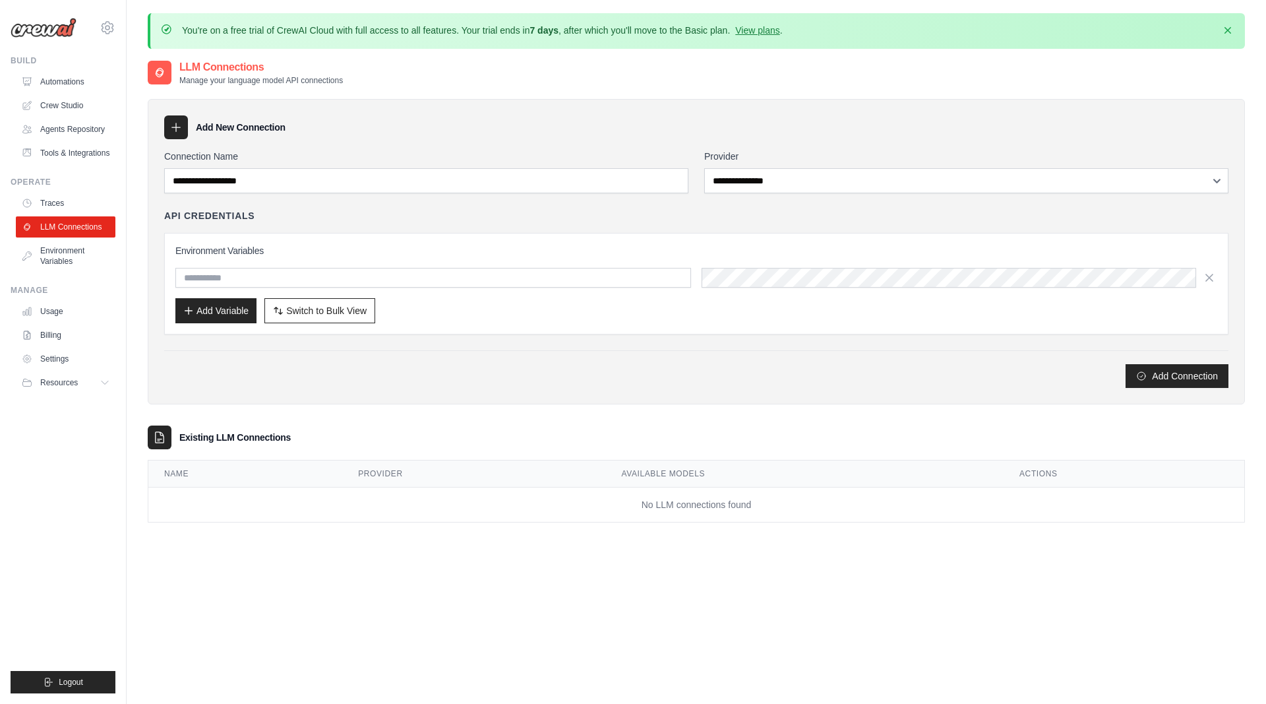 The image size is (1266, 704). Describe the element at coordinates (63, 290) in the screenshot. I see `div: Manage` at that location.